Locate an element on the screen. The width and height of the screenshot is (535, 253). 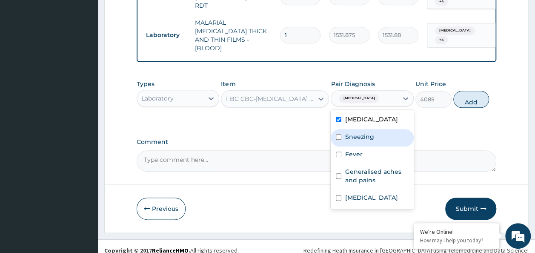
label: Sneezing is located at coordinates (359, 137).